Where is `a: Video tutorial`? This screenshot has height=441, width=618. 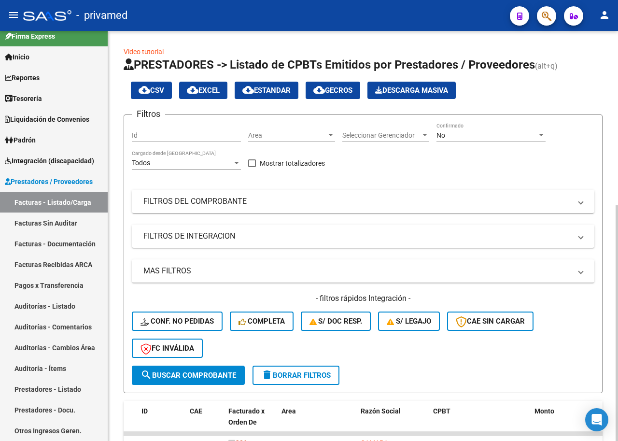 a: Video tutorial is located at coordinates (143, 52).